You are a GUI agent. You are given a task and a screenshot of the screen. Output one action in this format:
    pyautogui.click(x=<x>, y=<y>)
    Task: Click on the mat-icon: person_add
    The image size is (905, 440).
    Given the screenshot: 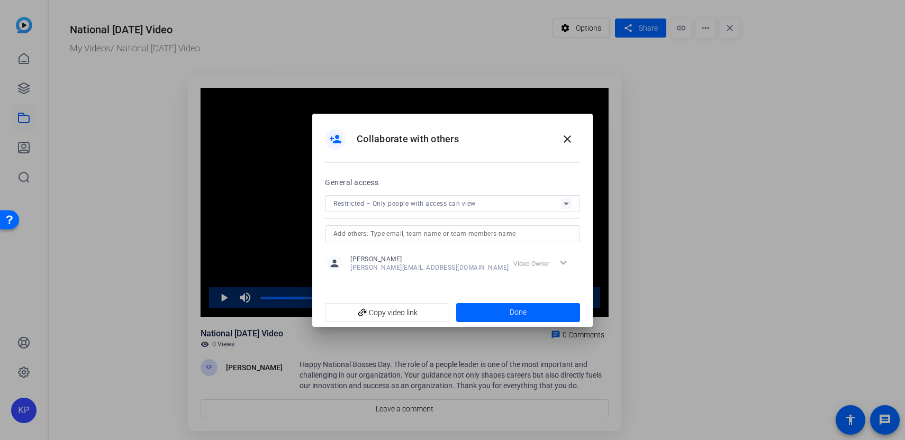 What is the action you would take?
    pyautogui.click(x=335, y=139)
    